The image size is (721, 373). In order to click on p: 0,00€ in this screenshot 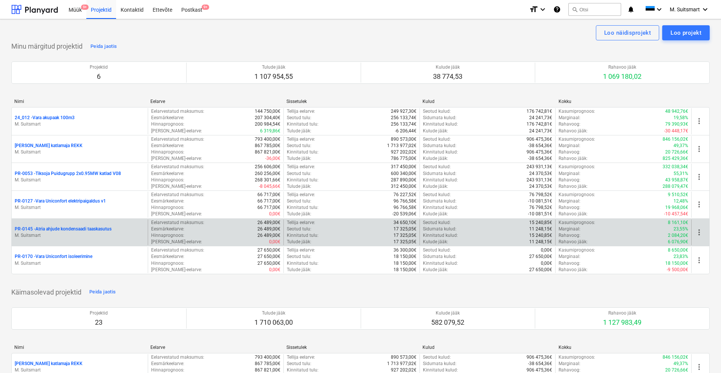, I will do `click(546, 250)`.